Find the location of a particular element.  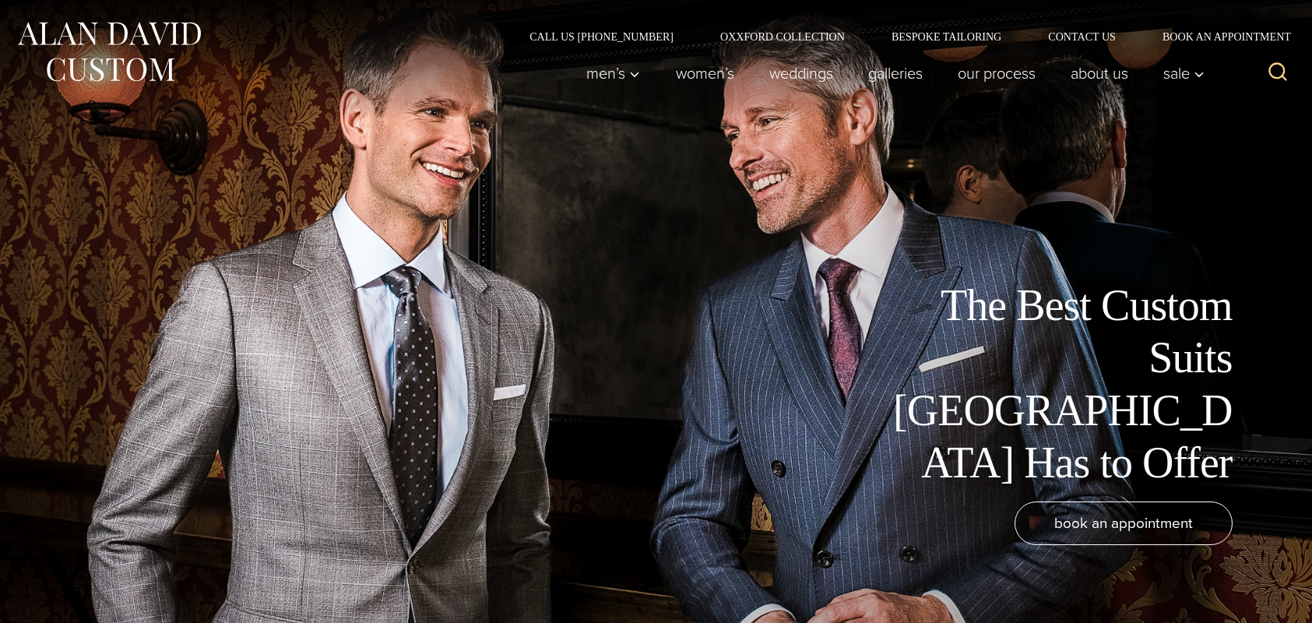

img: Alan David Custom is located at coordinates (109, 51).